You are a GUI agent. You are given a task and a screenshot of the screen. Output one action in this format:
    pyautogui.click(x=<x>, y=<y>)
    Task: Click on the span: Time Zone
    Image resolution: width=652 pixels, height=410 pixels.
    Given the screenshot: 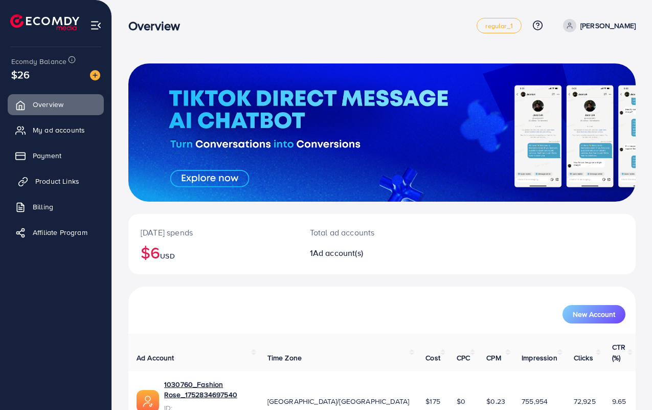 What is the action you would take?
    pyautogui.click(x=285, y=358)
    